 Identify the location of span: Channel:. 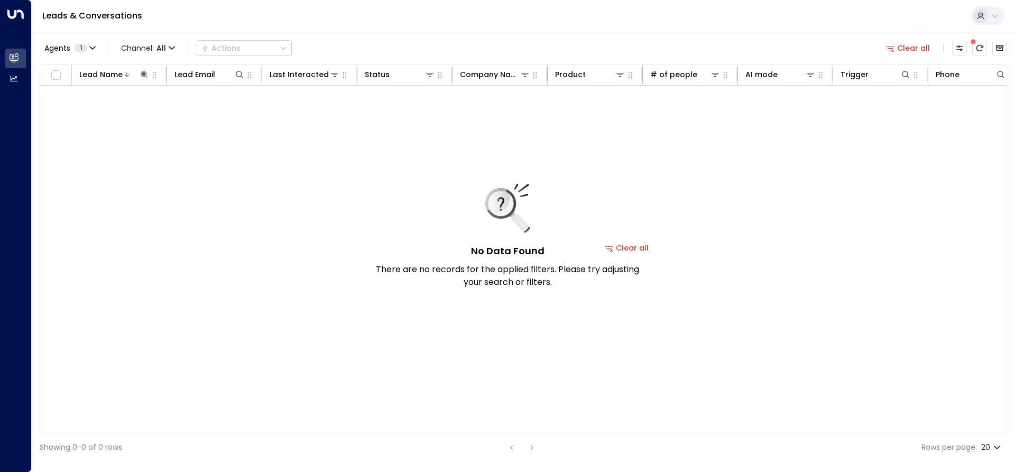
(148, 48).